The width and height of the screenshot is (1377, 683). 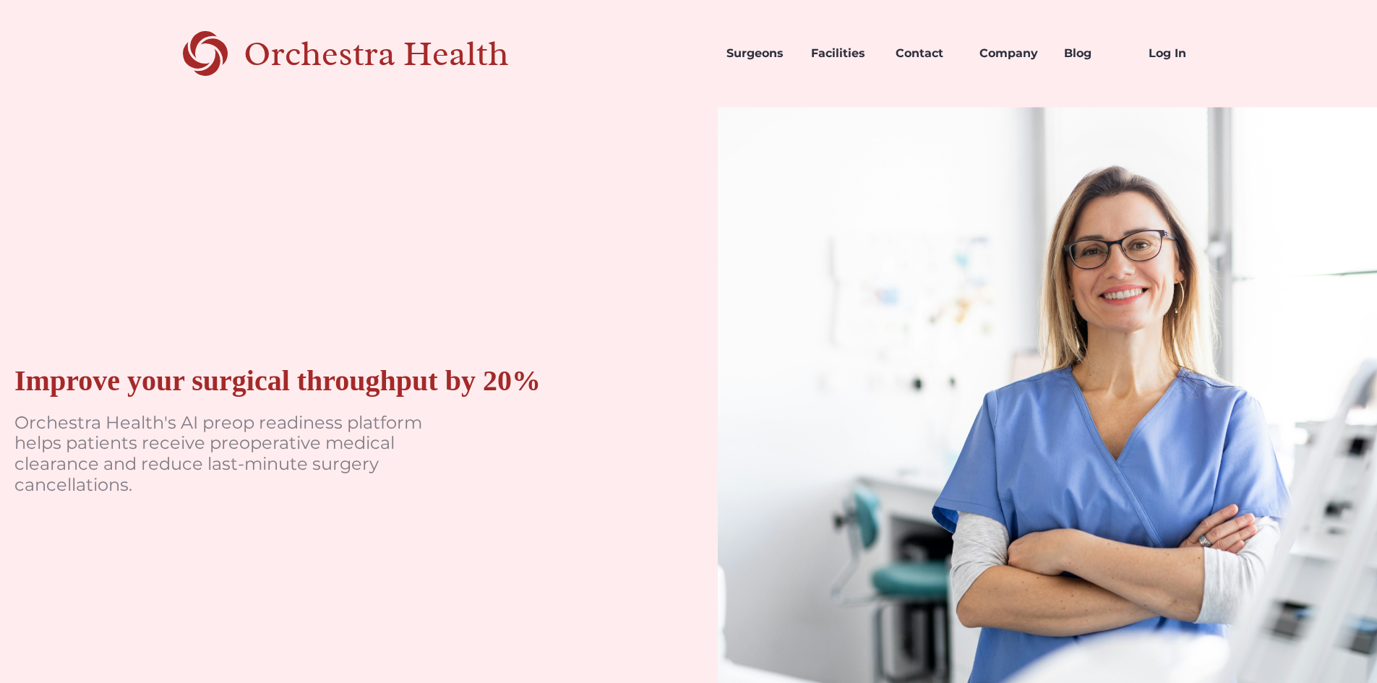 I want to click on a: Company, so click(x=1010, y=54).